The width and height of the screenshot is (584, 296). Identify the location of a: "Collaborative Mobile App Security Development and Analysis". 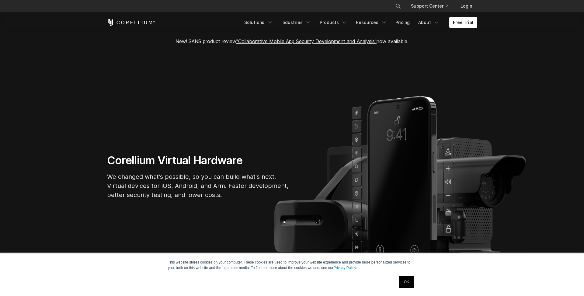
(306, 41).